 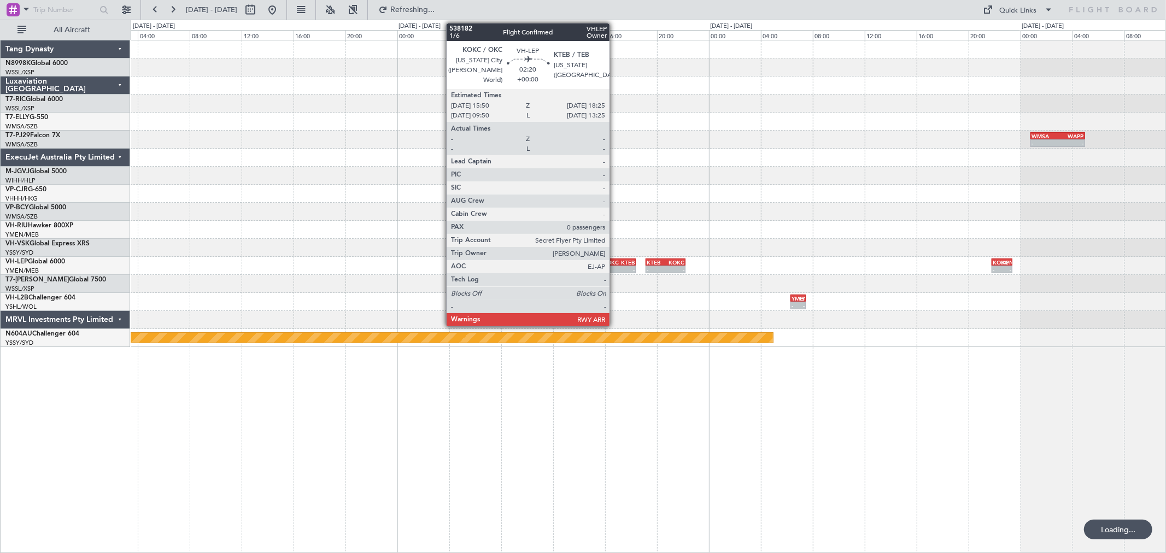 What do you see at coordinates (34, 99) in the screenshot?
I see `a: T7-RICGlobal 6000` at bounding box center [34, 99].